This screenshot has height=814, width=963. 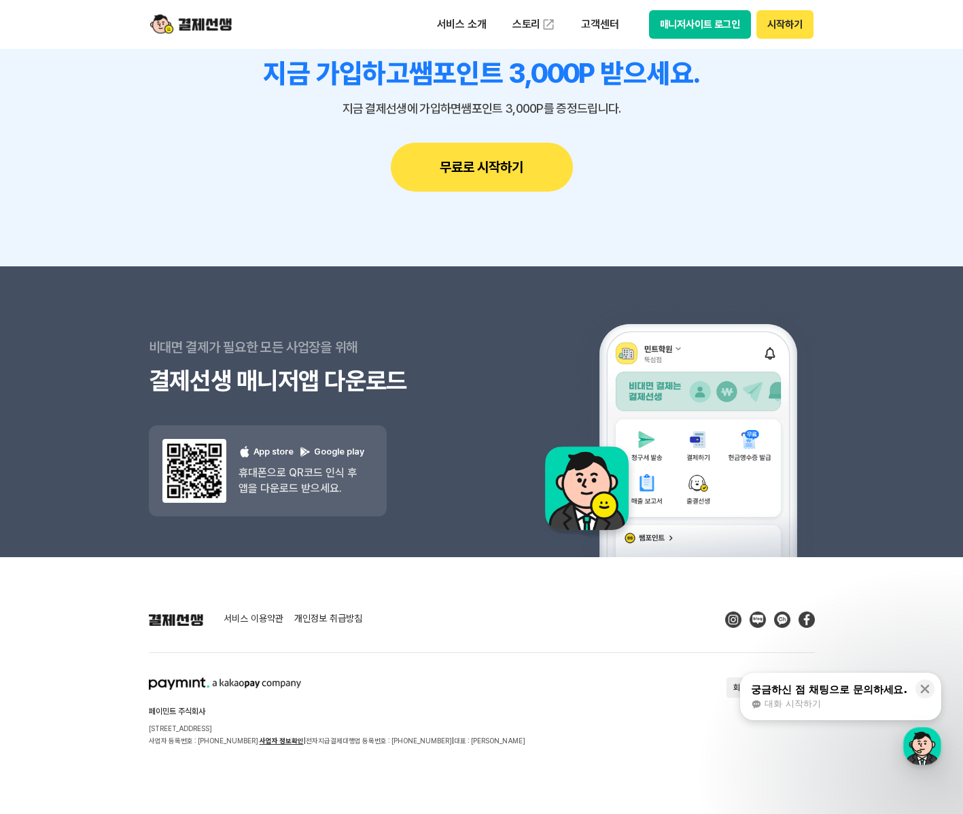 What do you see at coordinates (47, 457) in the screenshot?
I see `span: 홈` at bounding box center [47, 457].